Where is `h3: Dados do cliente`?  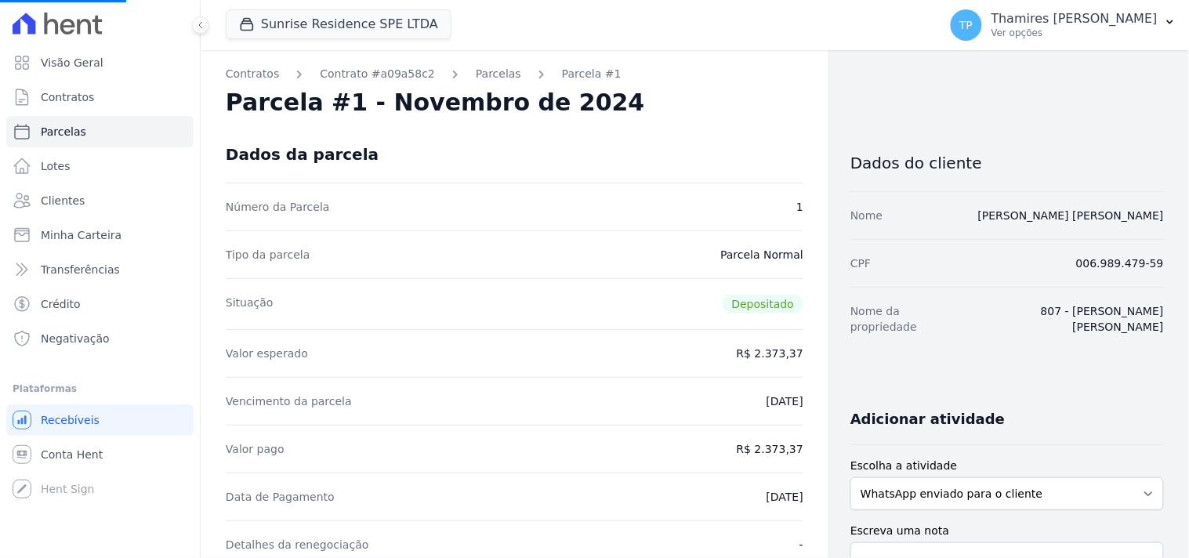
h3: Dados do cliente is located at coordinates (1007, 163).